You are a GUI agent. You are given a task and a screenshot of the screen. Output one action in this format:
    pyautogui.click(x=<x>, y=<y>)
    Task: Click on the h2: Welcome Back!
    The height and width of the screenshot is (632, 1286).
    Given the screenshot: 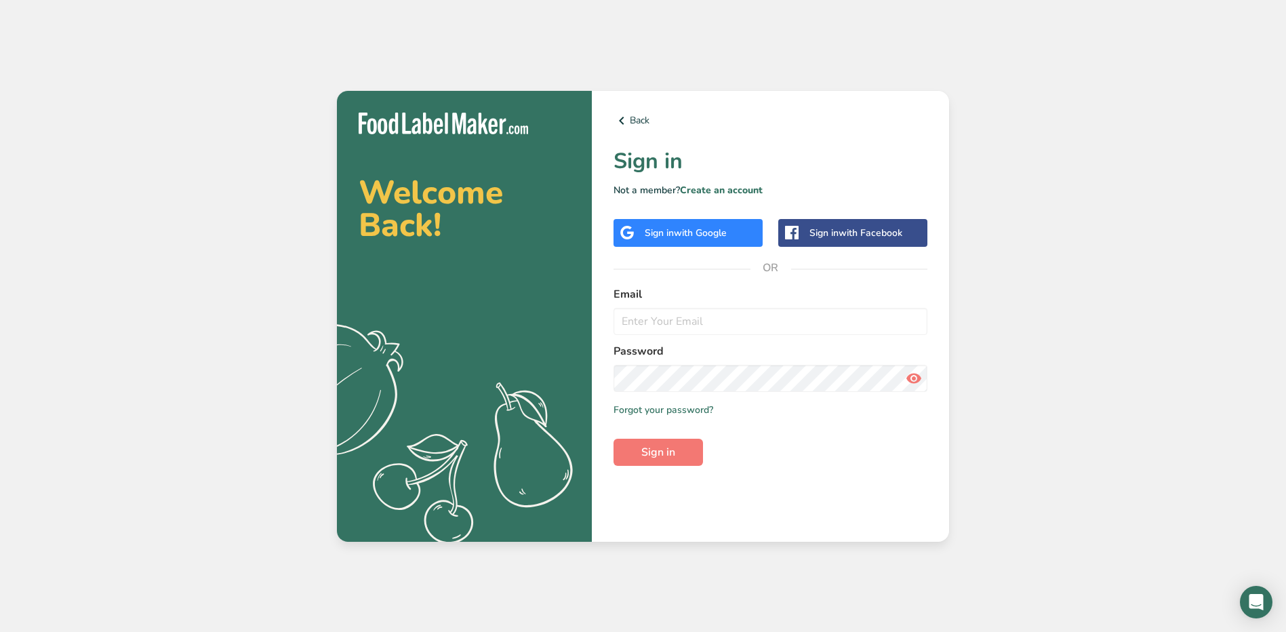 What is the action you would take?
    pyautogui.click(x=464, y=209)
    